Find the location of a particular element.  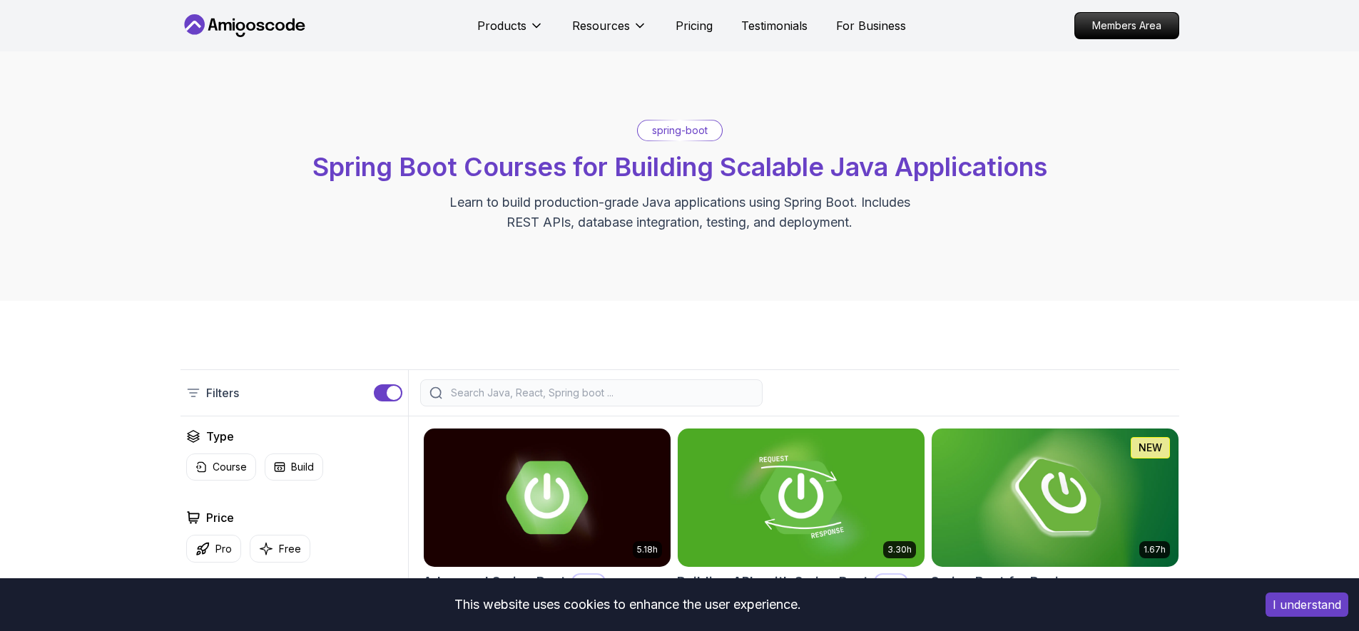

span: Spring Boot Courses for Building Scalable Java Applications is located at coordinates (680, 167).